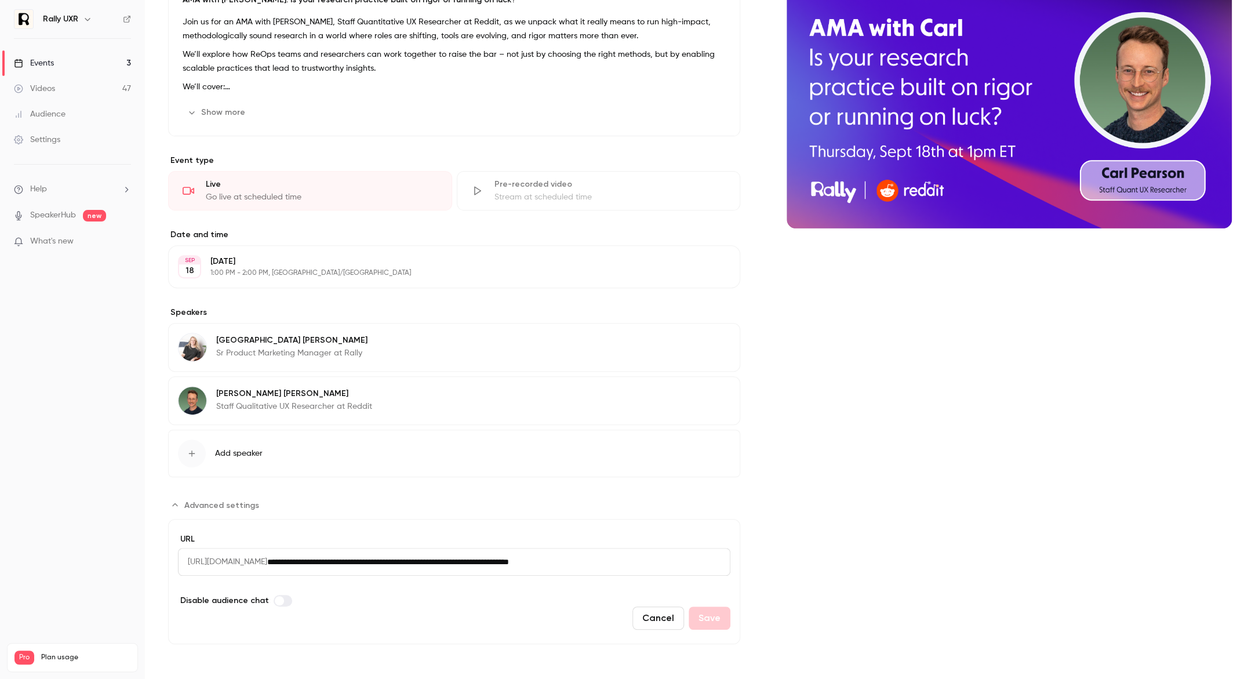 This screenshot has width=1255, height=679. What do you see at coordinates (310, 191) in the screenshot?
I see `div: LiveGo live at scheduled time` at bounding box center [310, 191].